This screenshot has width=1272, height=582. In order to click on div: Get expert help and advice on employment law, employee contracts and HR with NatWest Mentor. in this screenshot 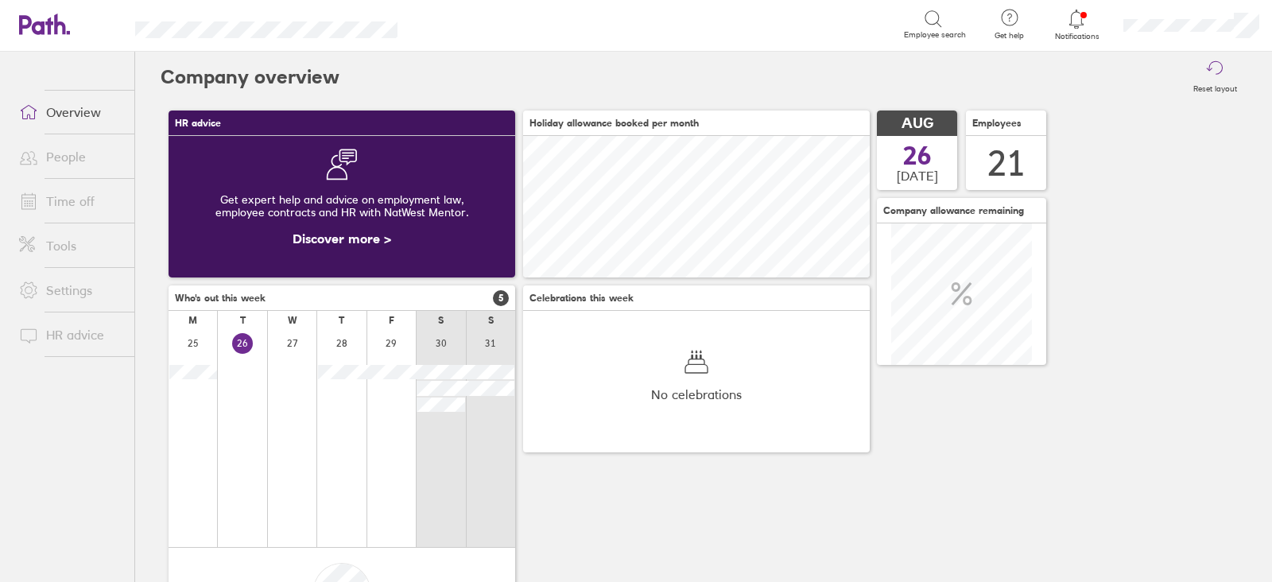, I will do `click(342, 206)`.